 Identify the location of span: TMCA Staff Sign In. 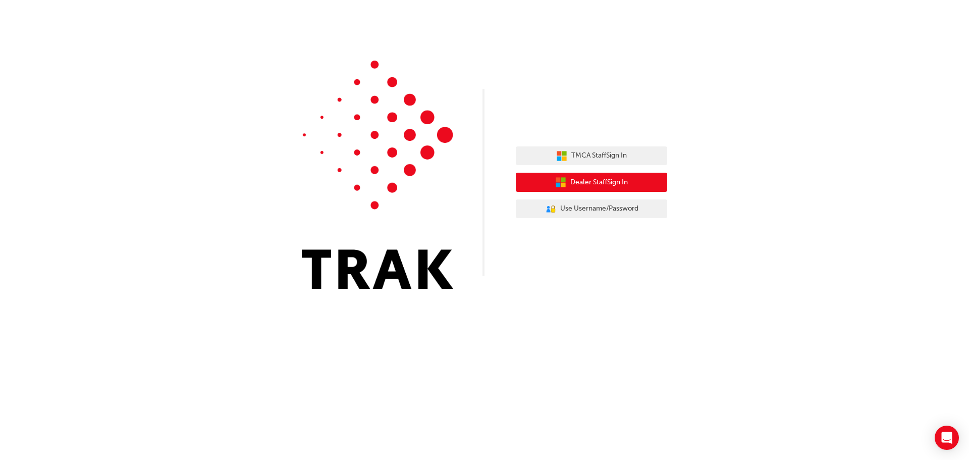
(599, 155).